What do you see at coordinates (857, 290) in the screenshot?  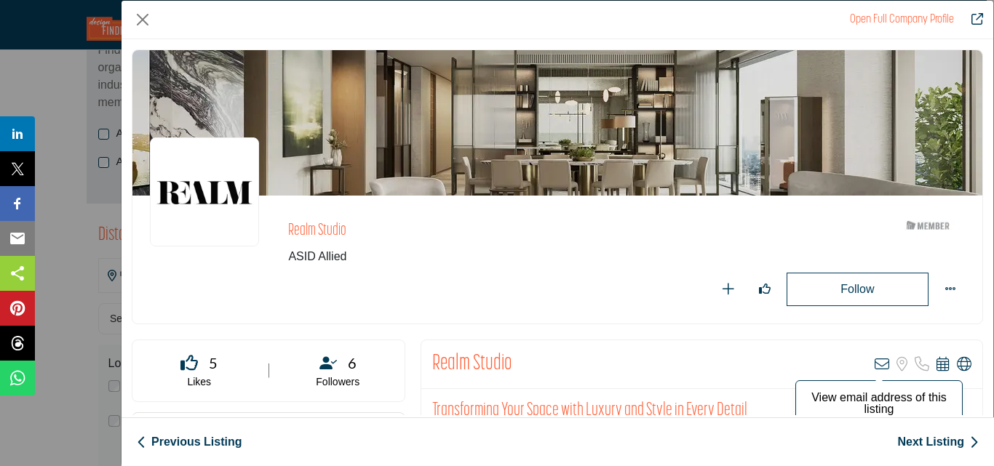 I see `button: Redirect to login` at bounding box center [857, 290].